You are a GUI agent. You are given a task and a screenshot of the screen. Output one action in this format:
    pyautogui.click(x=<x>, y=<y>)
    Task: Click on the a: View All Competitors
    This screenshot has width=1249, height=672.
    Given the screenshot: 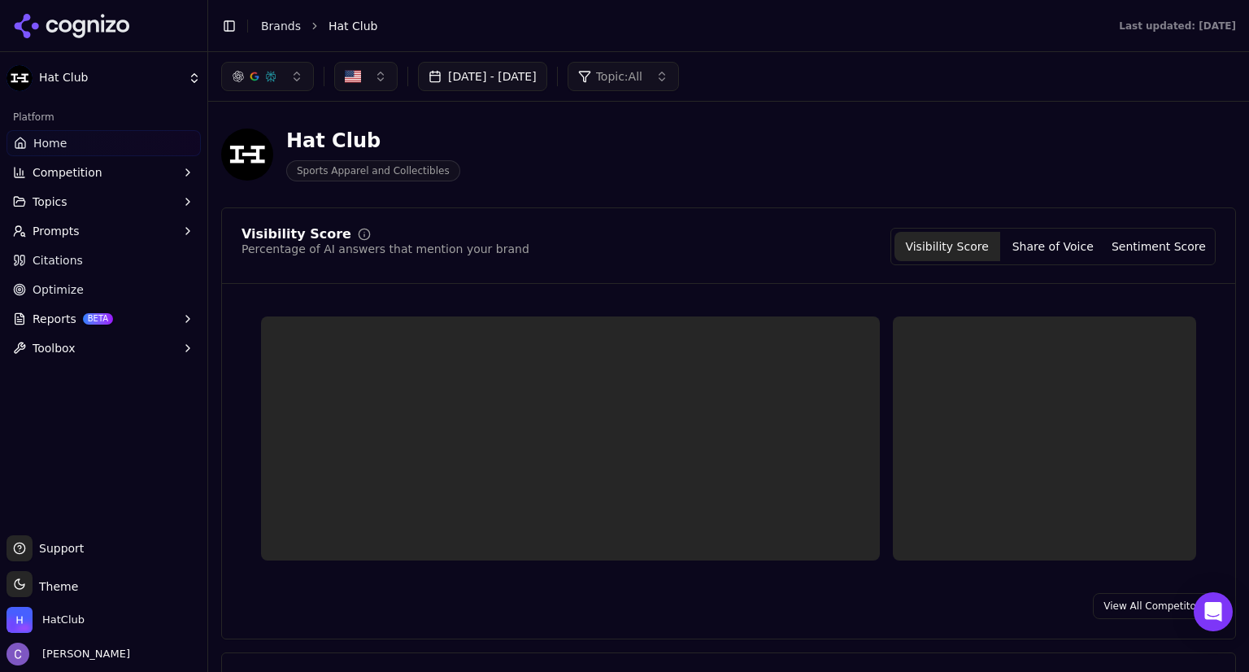 What is the action you would take?
    pyautogui.click(x=1154, y=606)
    